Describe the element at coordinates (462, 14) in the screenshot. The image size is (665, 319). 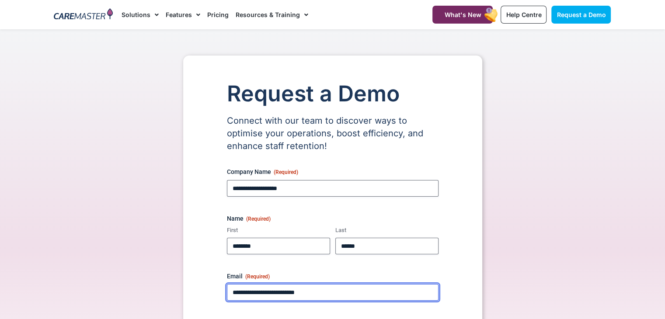
I see `span: What's New` at that location.